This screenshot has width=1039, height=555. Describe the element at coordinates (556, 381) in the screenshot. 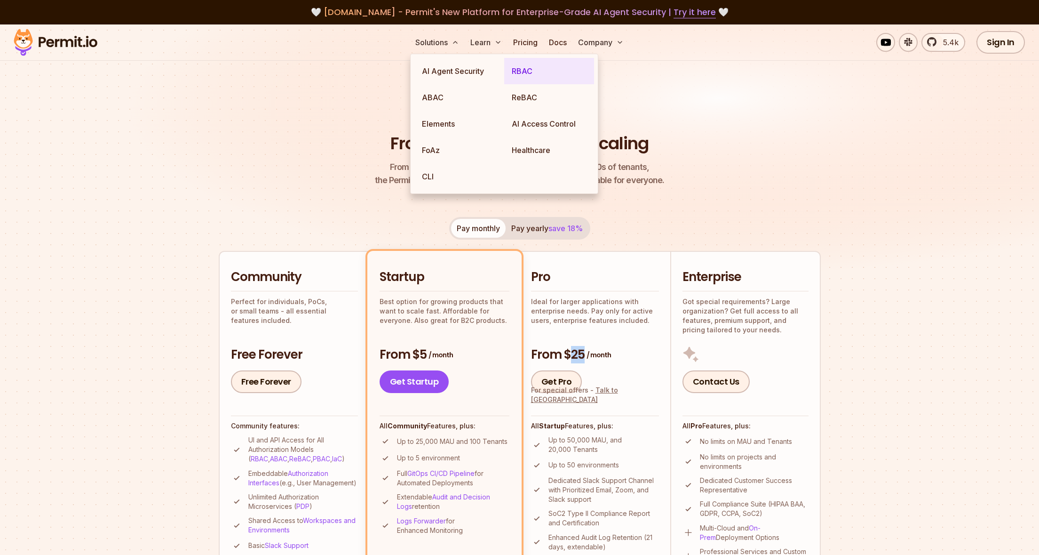

I see `a: Get Pro` at that location.